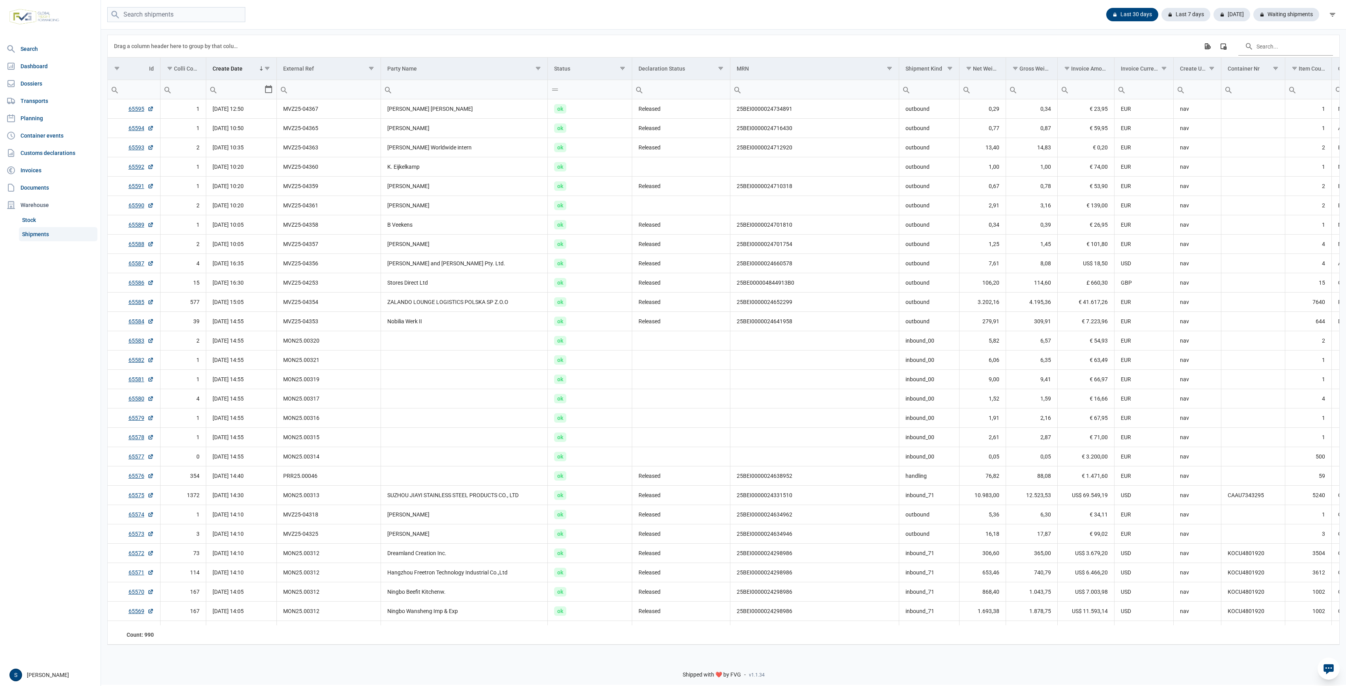 This screenshot has width=1346, height=686. Describe the element at coordinates (141, 321) in the screenshot. I see `a: 65584` at that location.